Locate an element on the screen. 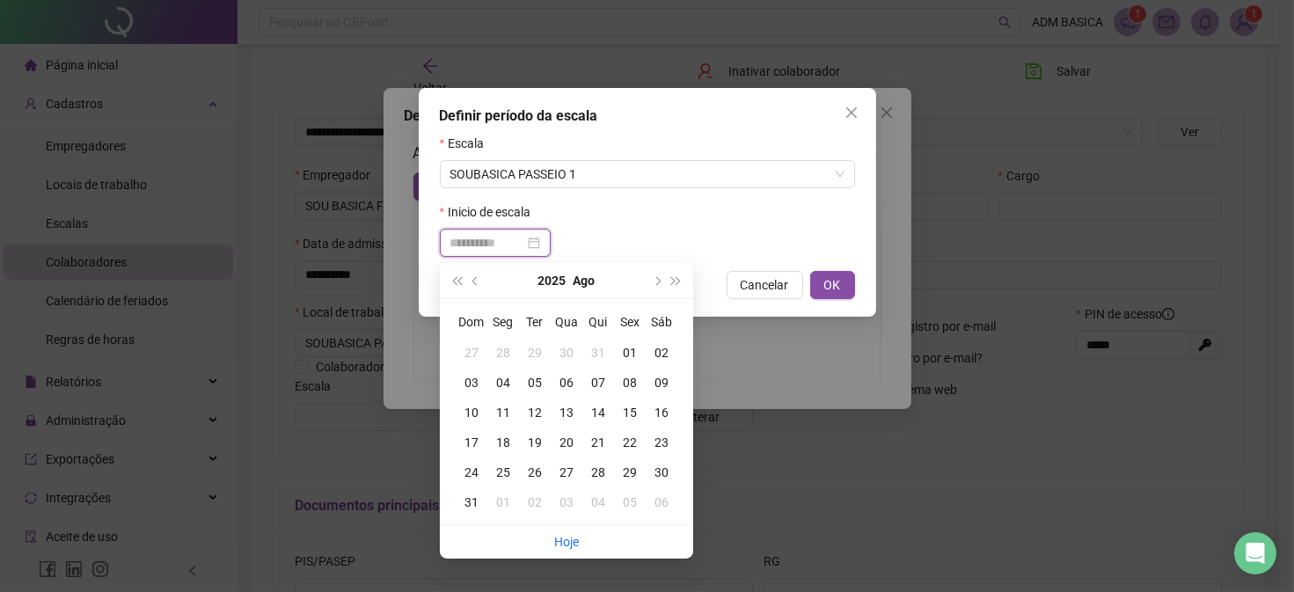 Image resolution: width=1294 pixels, height=592 pixels. div: Open Intercom Messenger is located at coordinates (1255, 553).